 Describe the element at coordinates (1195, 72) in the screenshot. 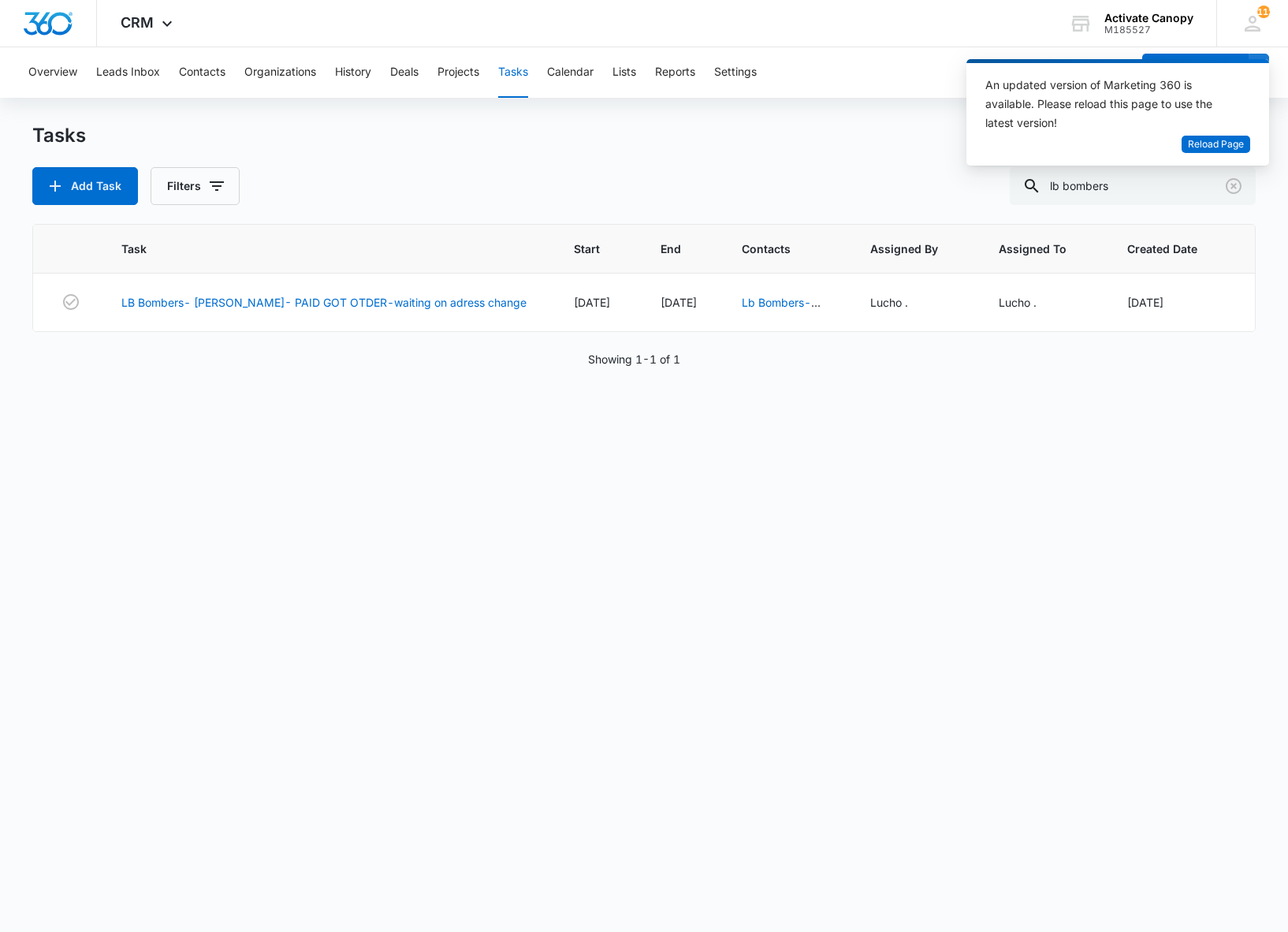

I see `button: Add Contact` at that location.